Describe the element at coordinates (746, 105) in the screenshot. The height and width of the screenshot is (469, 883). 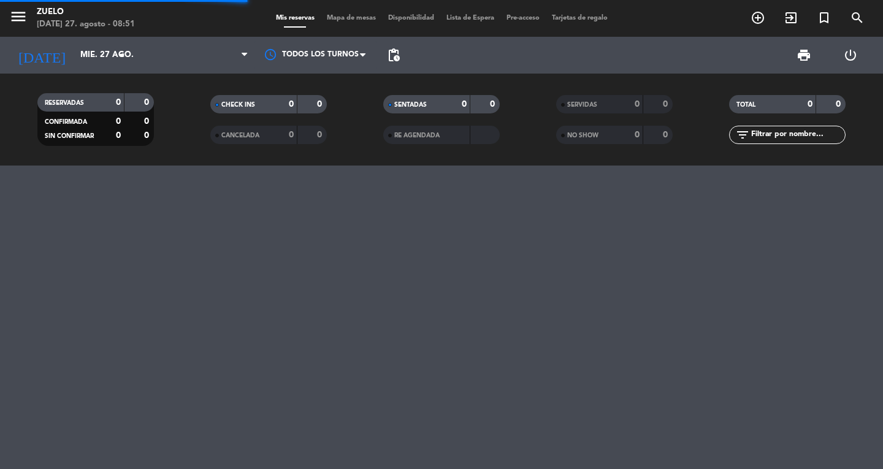
I see `span: TOTAL` at that location.